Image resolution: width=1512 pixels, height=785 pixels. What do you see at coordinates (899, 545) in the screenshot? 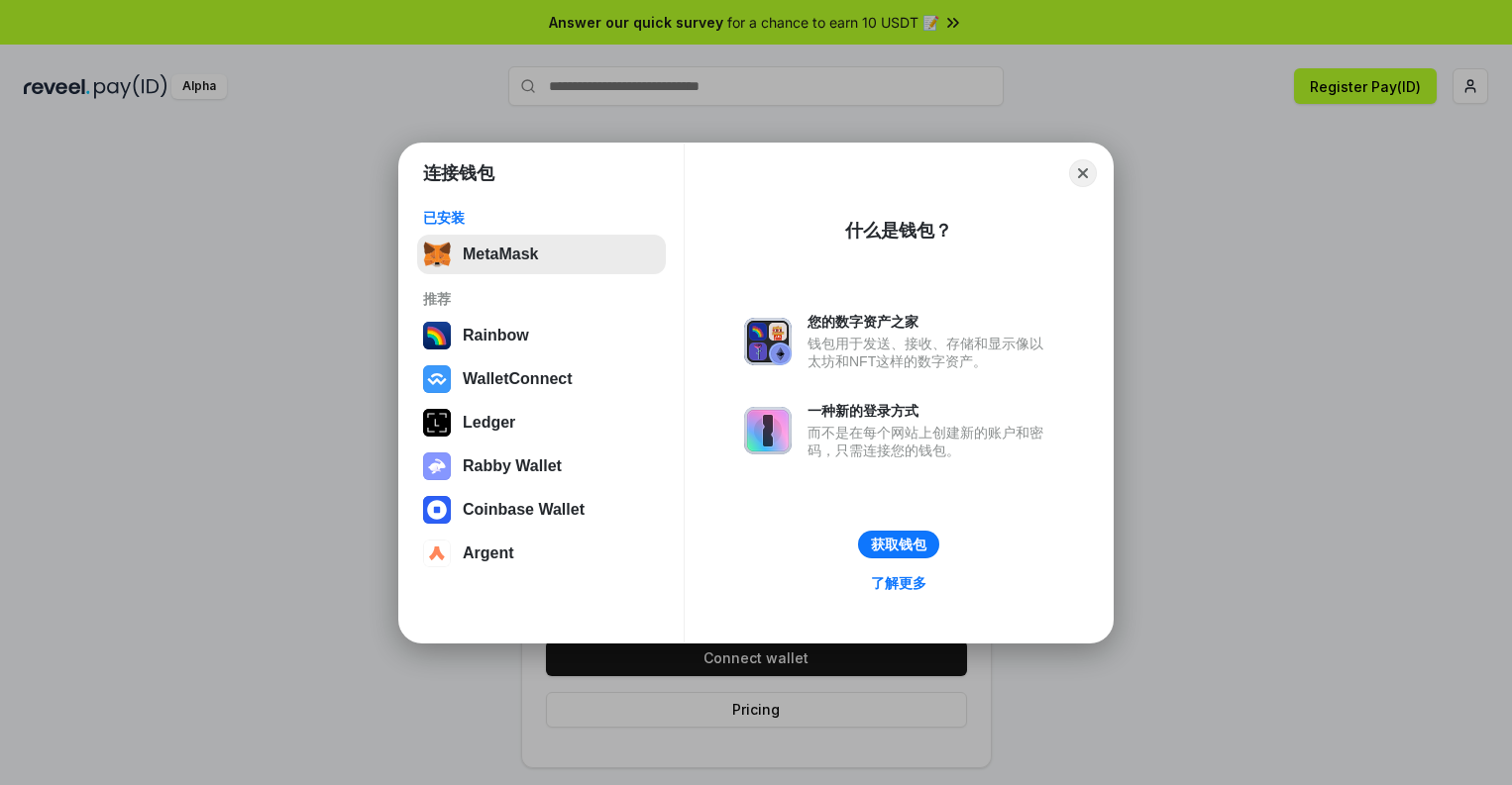
I see `div: 获取钱包` at bounding box center [899, 545].